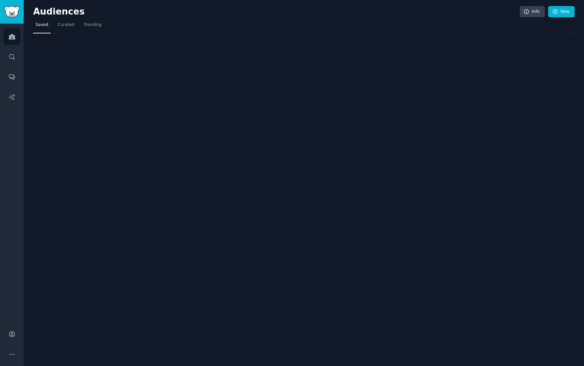 Image resolution: width=584 pixels, height=366 pixels. What do you see at coordinates (93, 26) in the screenshot?
I see `a: Trending` at bounding box center [93, 26].